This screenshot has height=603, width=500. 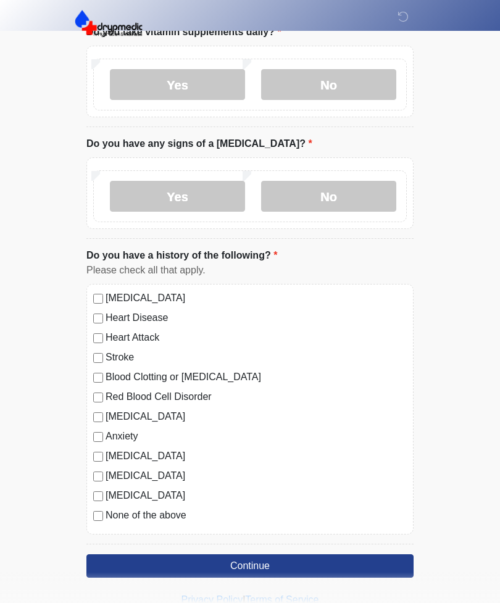 I want to click on img: DrypMedic IV Hydration & Wellness Logo, so click(x=109, y=23).